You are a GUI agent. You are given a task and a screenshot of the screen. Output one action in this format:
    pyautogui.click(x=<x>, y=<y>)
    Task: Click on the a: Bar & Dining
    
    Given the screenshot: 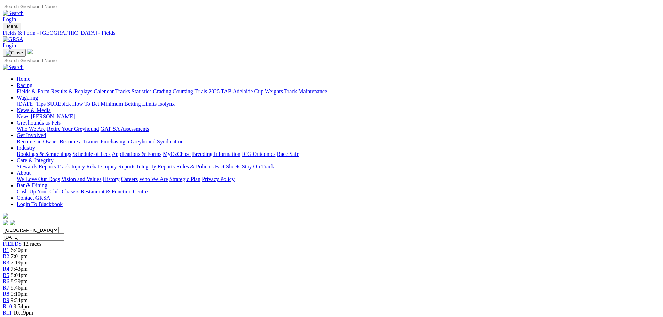 What is the action you would take?
    pyautogui.click(x=32, y=185)
    